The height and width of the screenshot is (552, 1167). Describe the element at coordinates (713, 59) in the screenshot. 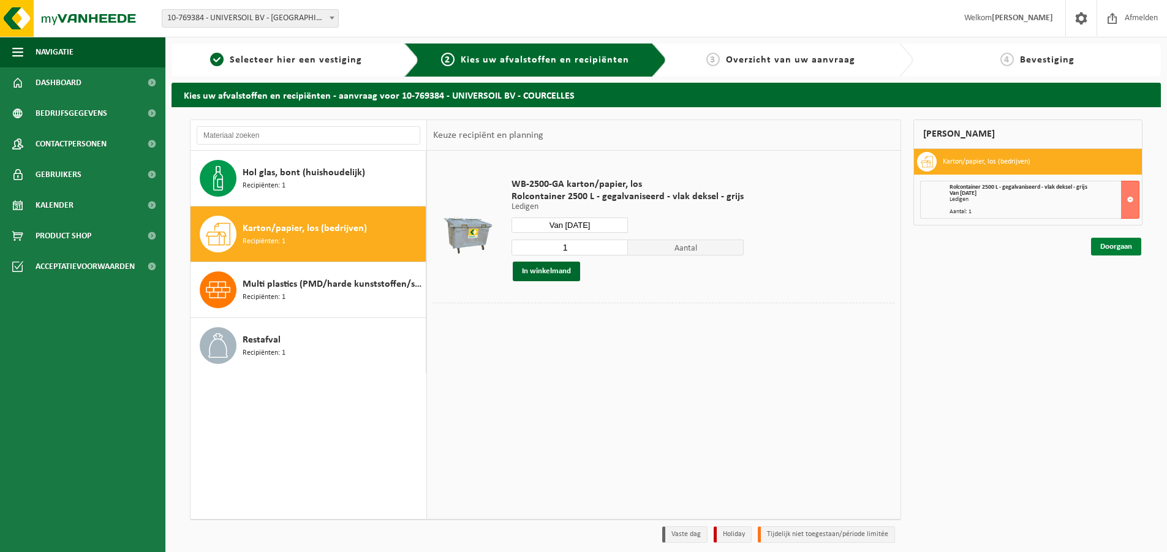

I see `span: 3` at that location.